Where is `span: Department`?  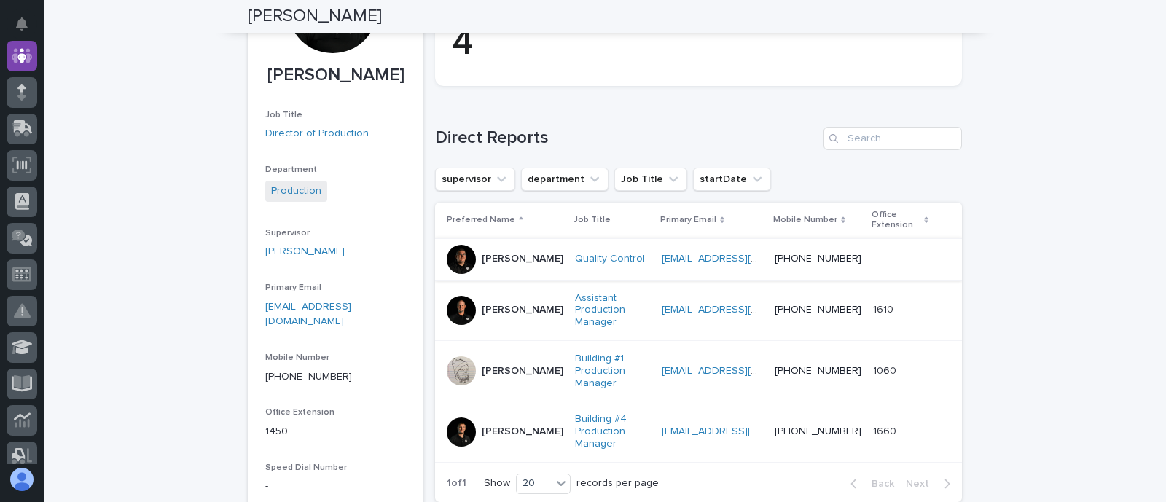 span: Department is located at coordinates (291, 170).